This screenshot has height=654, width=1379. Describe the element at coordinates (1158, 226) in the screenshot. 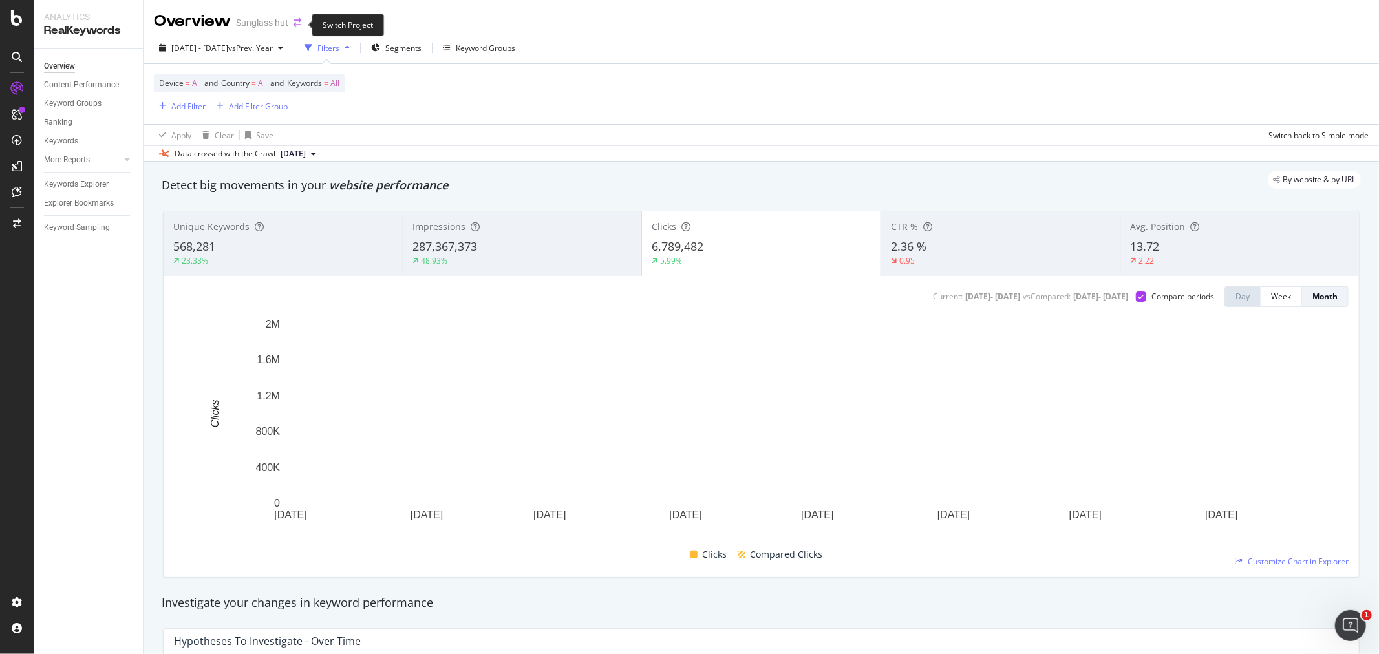

I see `span: Avg. Position` at that location.